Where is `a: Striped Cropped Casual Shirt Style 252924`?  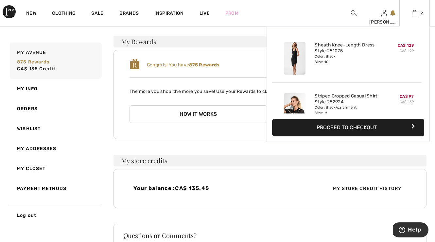
a: Striped Cropped Casual Shirt Style 252924 is located at coordinates (347, 99).